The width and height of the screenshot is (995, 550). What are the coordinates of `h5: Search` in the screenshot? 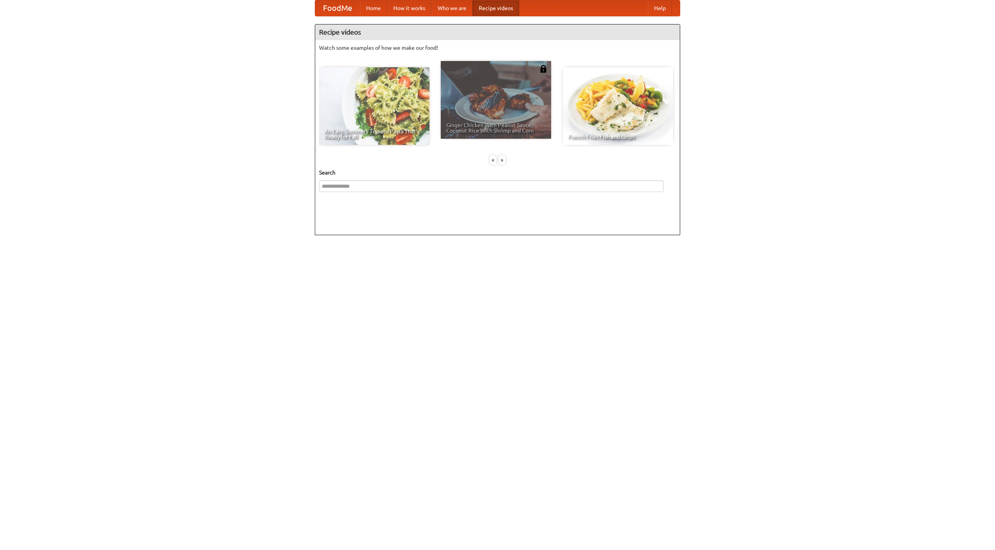 It's located at (497, 173).